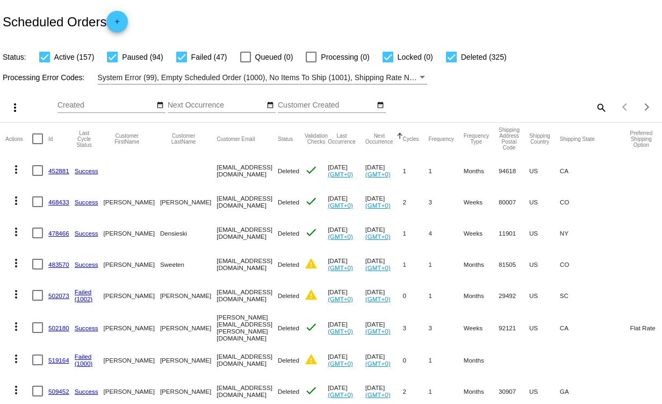 This screenshot has height=404, width=662. I want to click on mat-icon: add, so click(117, 24).